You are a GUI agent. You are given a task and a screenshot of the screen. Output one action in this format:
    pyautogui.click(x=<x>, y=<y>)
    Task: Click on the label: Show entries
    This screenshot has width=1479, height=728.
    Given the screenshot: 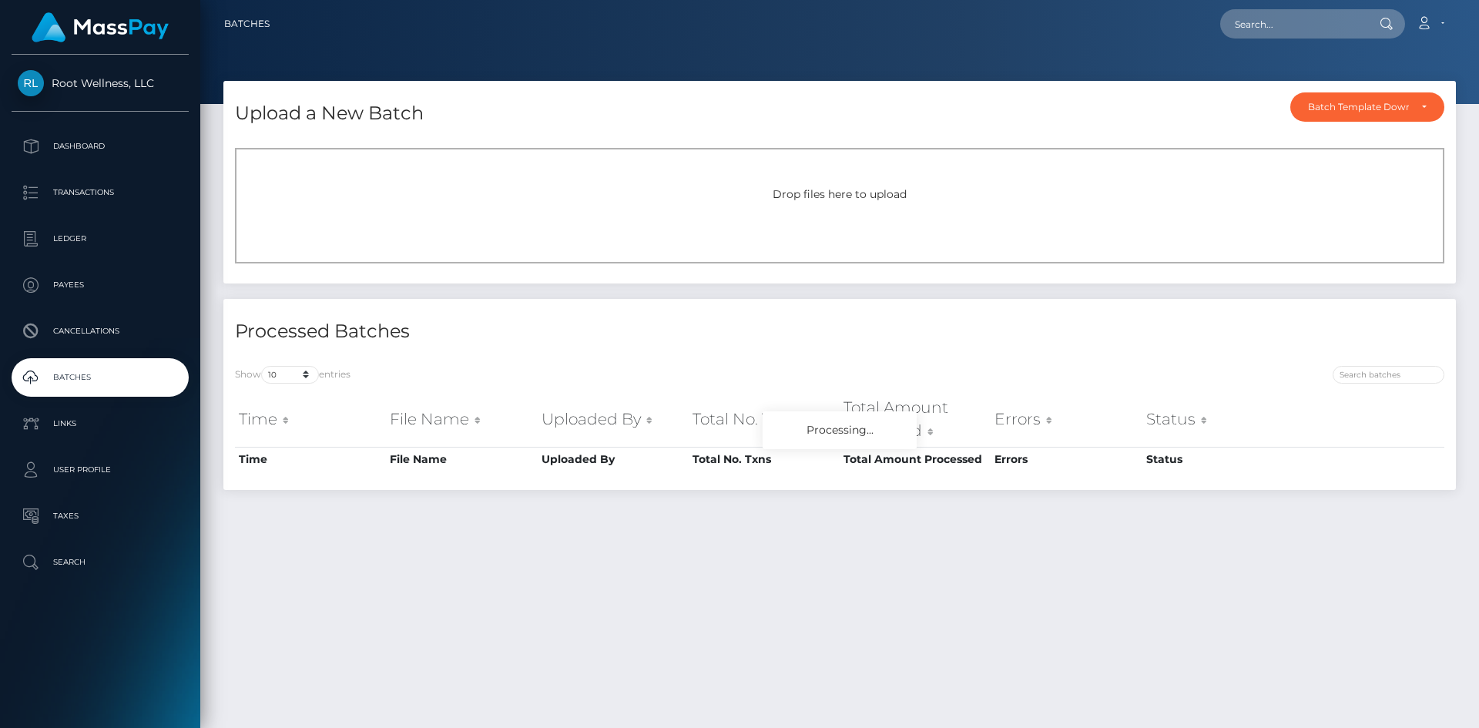 What is the action you would take?
    pyautogui.click(x=293, y=374)
    